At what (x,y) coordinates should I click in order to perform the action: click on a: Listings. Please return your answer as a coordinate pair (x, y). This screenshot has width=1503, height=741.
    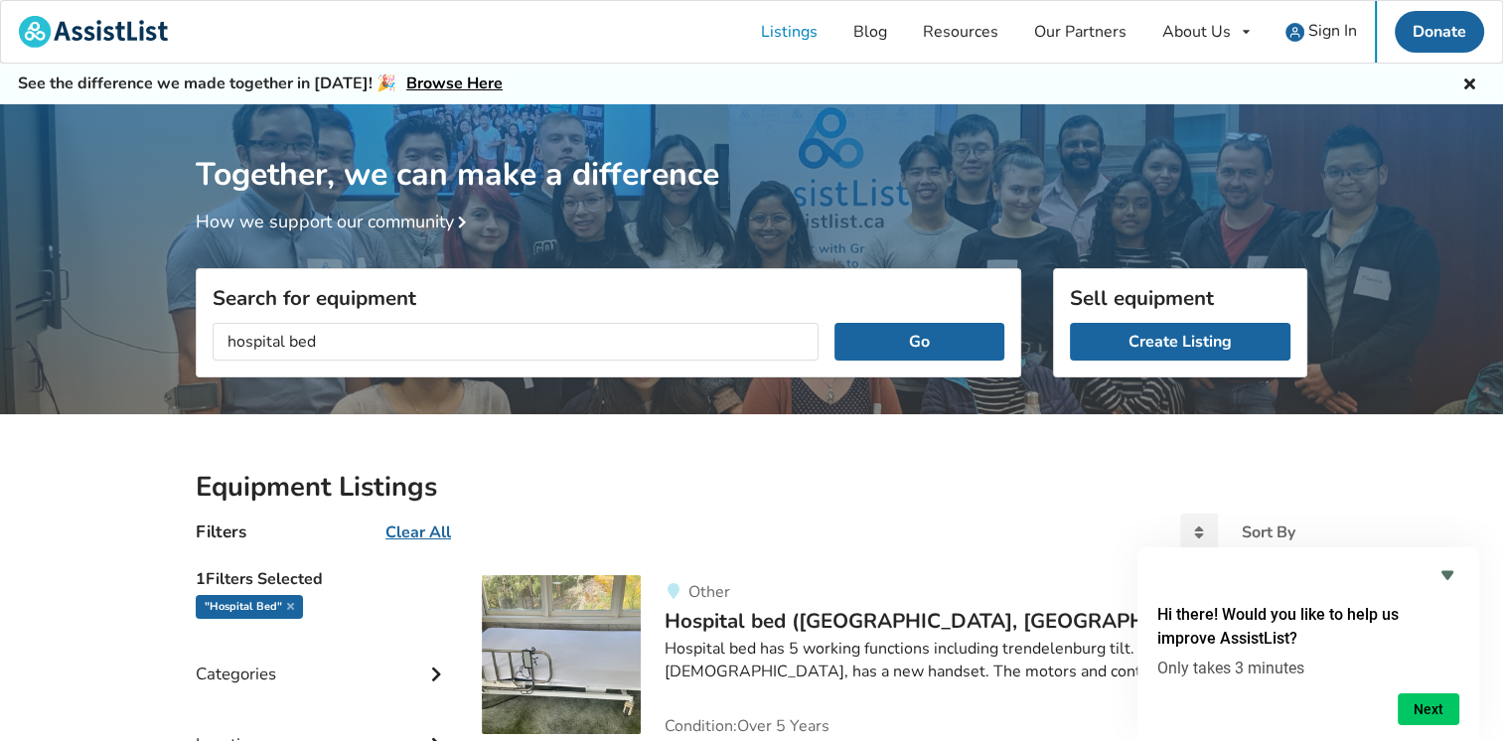
    Looking at the image, I should click on (789, 32).